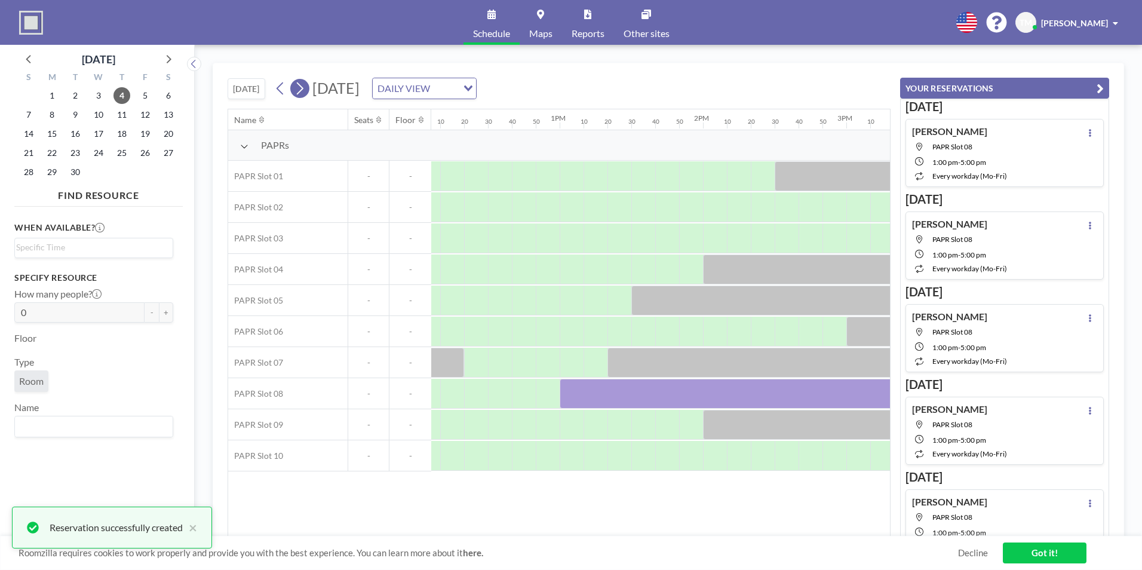  What do you see at coordinates (75, 134) in the screenshot?
I see `span: Tuesday, September 16, 2025` at bounding box center [75, 134].